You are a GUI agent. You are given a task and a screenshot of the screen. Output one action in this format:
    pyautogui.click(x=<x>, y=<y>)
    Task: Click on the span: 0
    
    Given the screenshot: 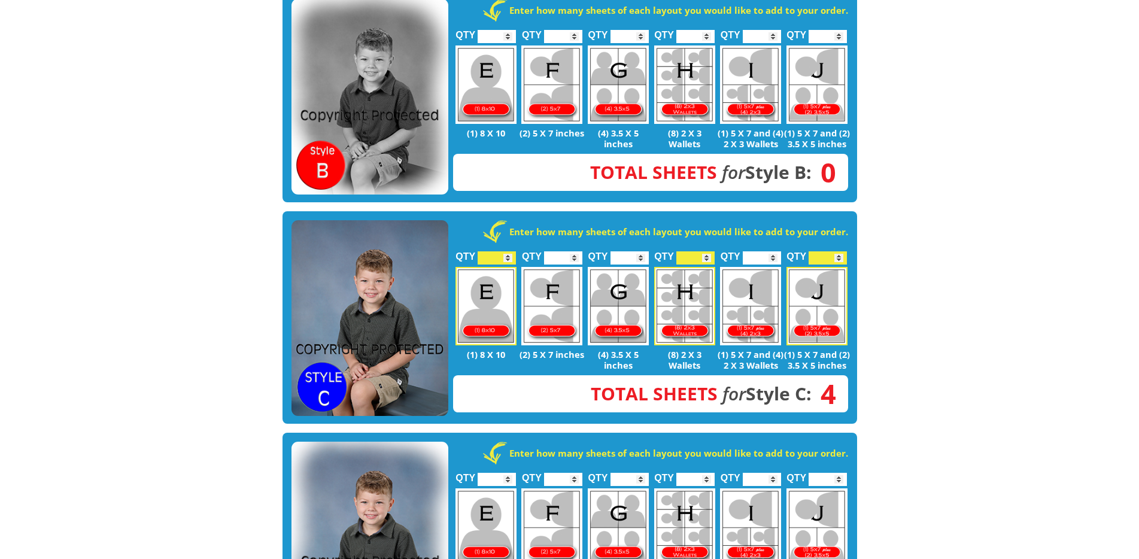 What is the action you would take?
    pyautogui.click(x=823, y=172)
    